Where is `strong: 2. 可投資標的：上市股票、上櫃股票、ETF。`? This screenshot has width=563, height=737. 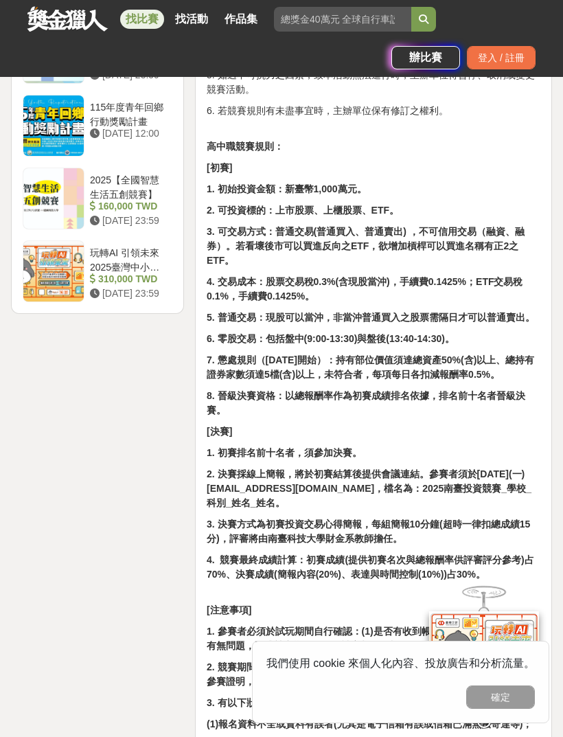
strong: 2. 可投資標的：上市股票、上櫃股票、ETF。 is located at coordinates (303, 210).